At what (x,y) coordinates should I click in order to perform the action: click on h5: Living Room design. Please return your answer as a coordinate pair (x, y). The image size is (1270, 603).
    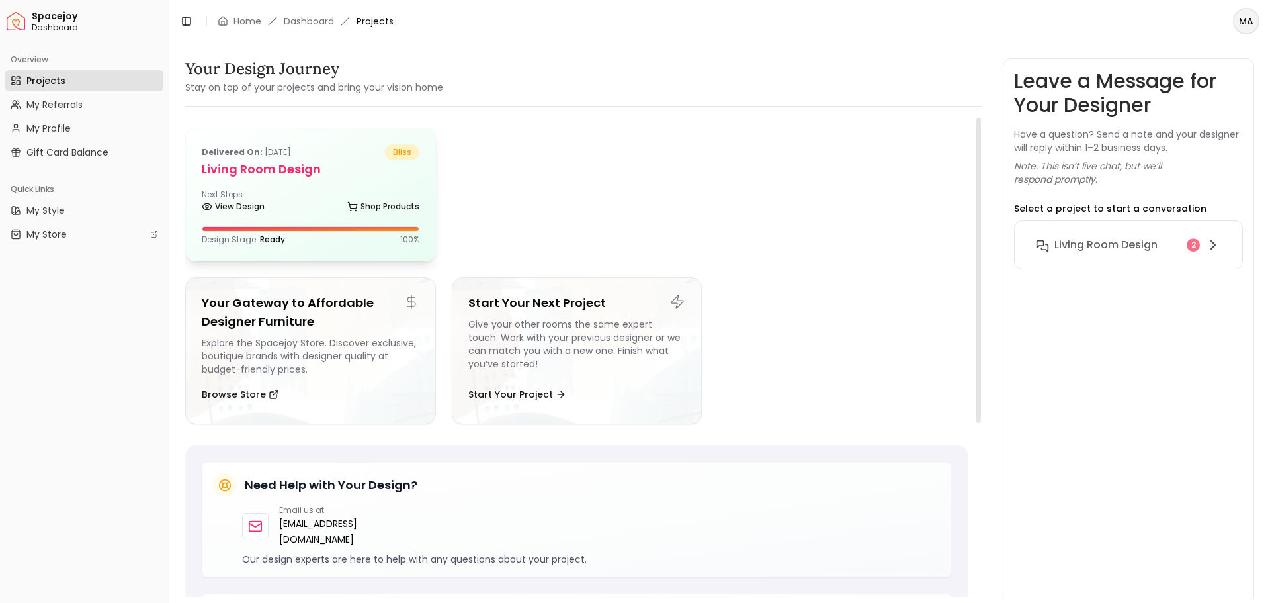
    Looking at the image, I should click on (310, 169).